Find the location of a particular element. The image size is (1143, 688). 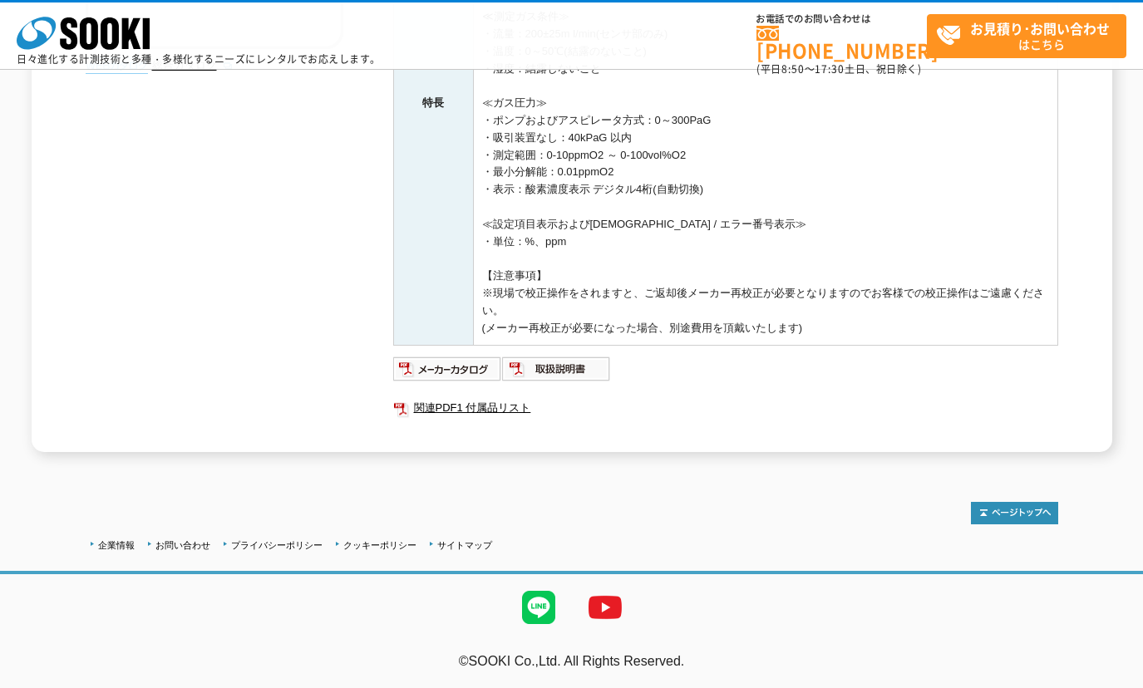

a: メーカーカタログ is located at coordinates (447, 373).